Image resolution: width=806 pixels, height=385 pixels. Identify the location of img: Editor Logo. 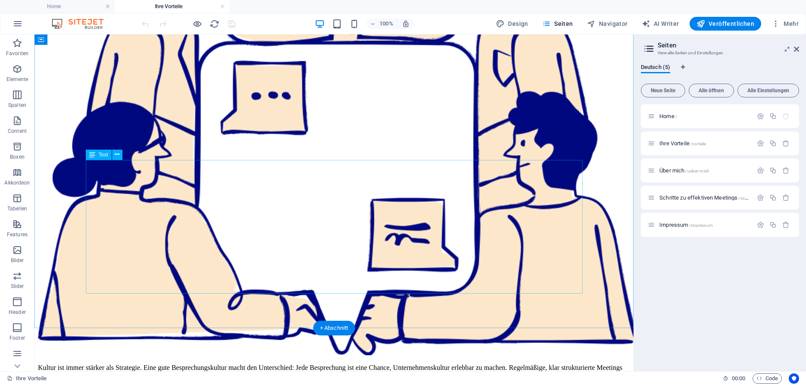
(82, 24).